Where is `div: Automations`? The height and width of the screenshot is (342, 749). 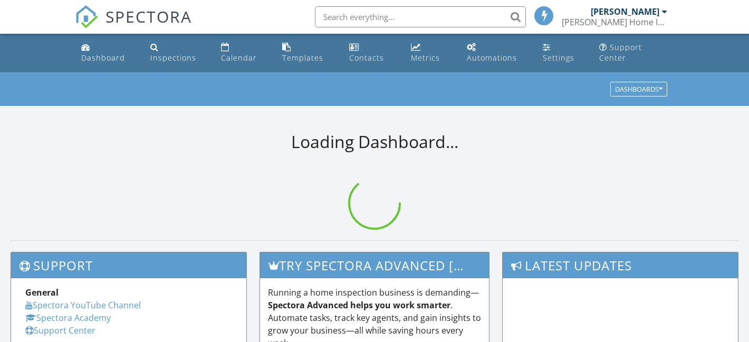
div: Automations is located at coordinates (492, 57).